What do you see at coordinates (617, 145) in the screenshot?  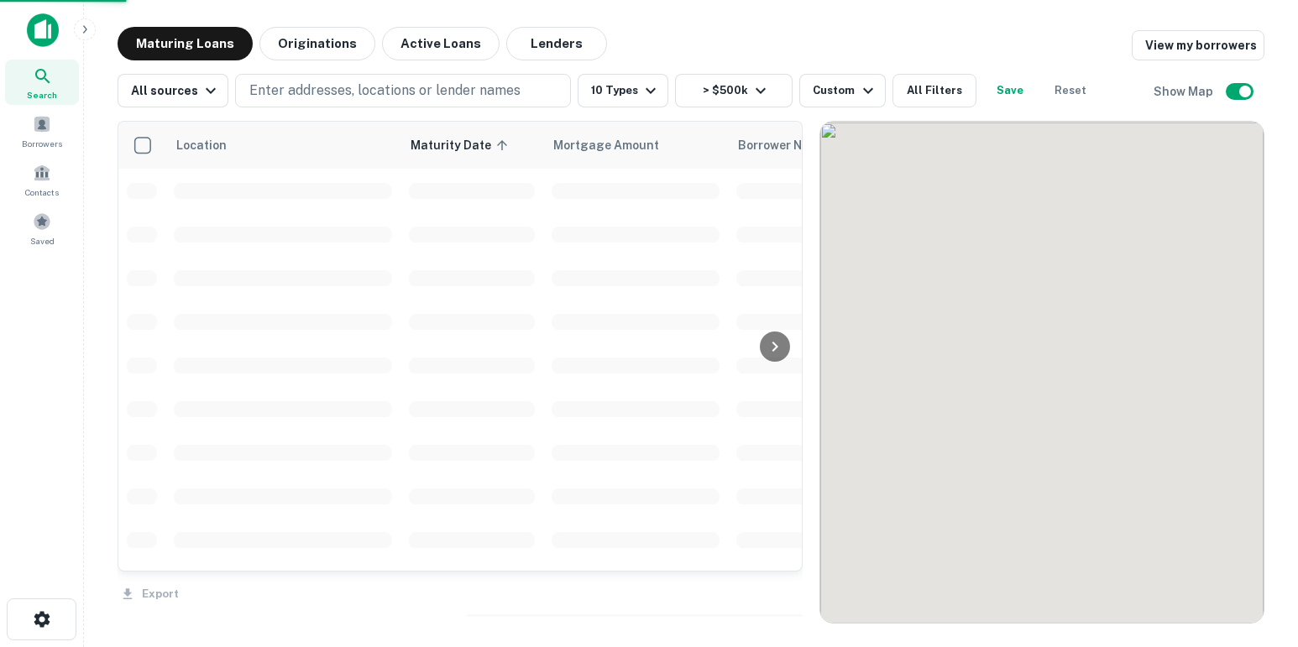 I see `span: Mortgage Amount` at bounding box center [617, 145].